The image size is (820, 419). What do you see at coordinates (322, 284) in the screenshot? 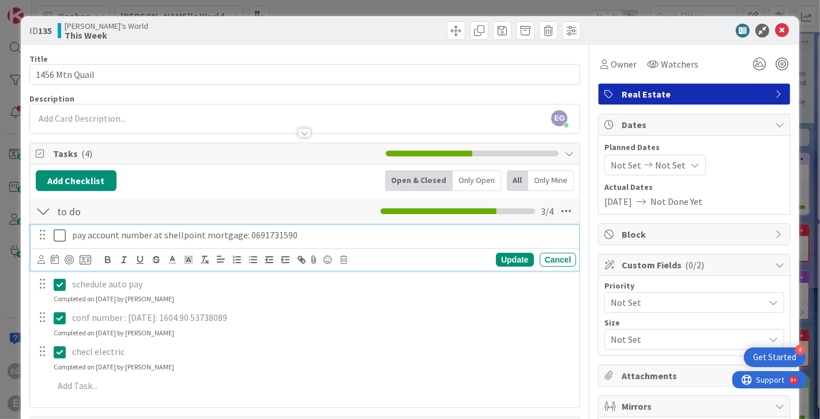
I see `p: schedule auto pay` at bounding box center [322, 284].